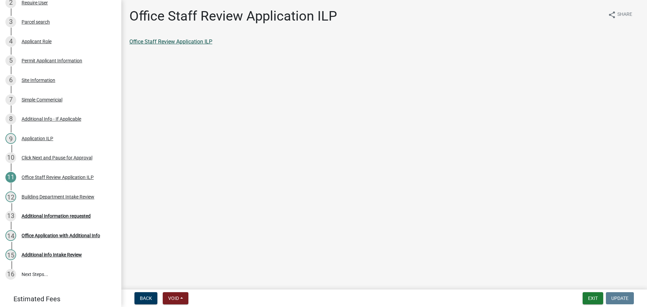  Describe the element at coordinates (624, 15) in the screenshot. I see `span: Share` at that location.